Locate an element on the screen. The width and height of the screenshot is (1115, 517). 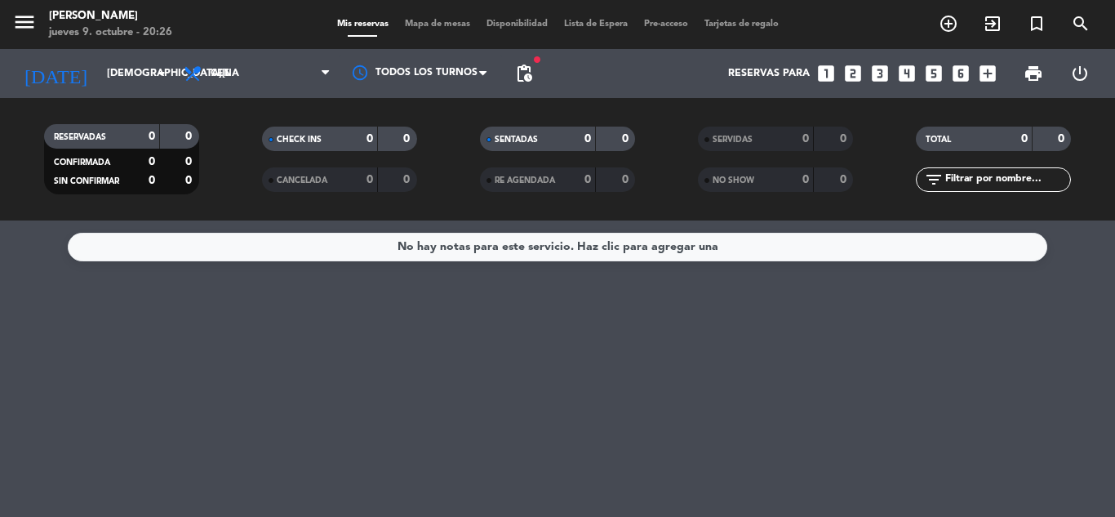
span: pending_actions is located at coordinates (524, 73).